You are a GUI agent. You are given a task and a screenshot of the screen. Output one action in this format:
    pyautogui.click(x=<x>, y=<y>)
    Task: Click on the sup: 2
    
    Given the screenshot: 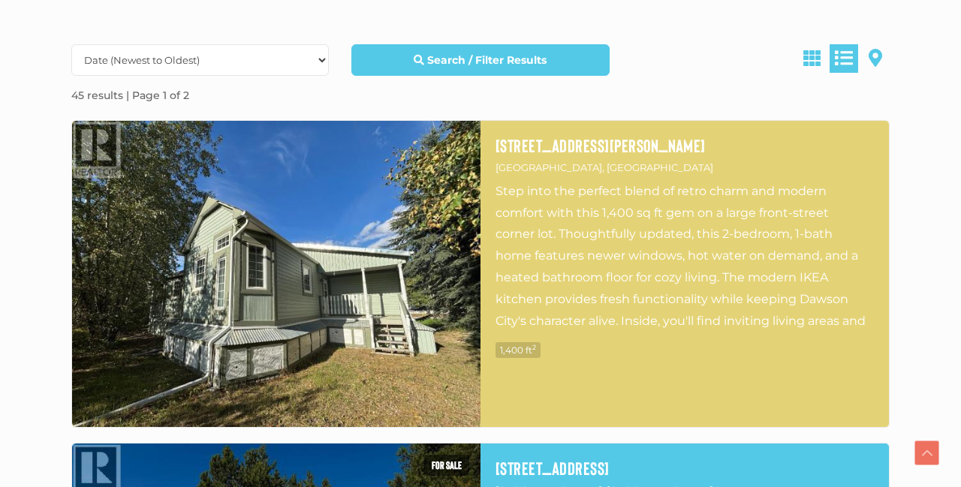 What is the action you would take?
    pyautogui.click(x=534, y=347)
    